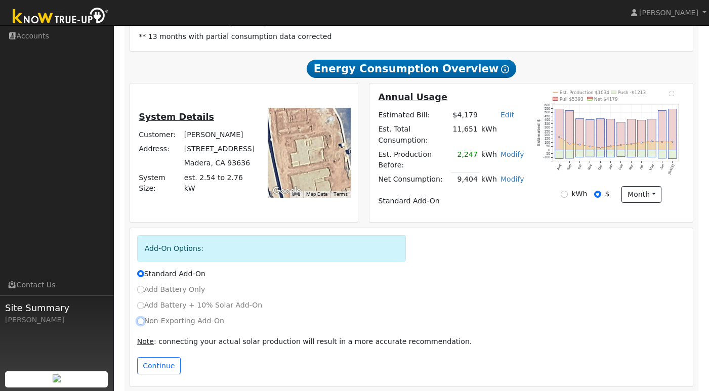  Describe the element at coordinates (465, 115) in the screenshot. I see `td: $4,179` at that location.